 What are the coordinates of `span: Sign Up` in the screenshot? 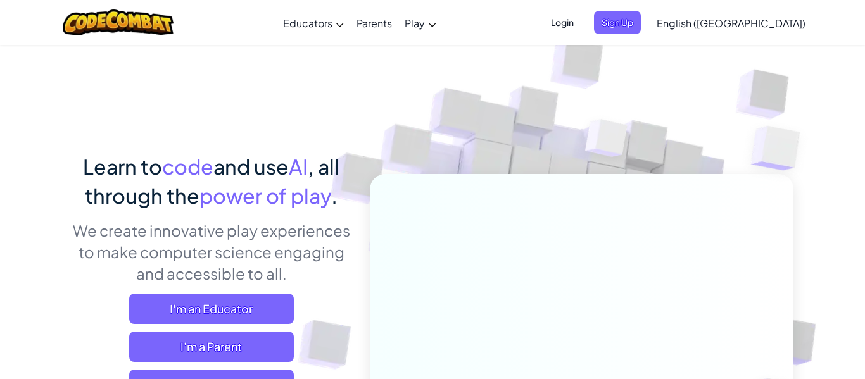 It's located at (617, 22).